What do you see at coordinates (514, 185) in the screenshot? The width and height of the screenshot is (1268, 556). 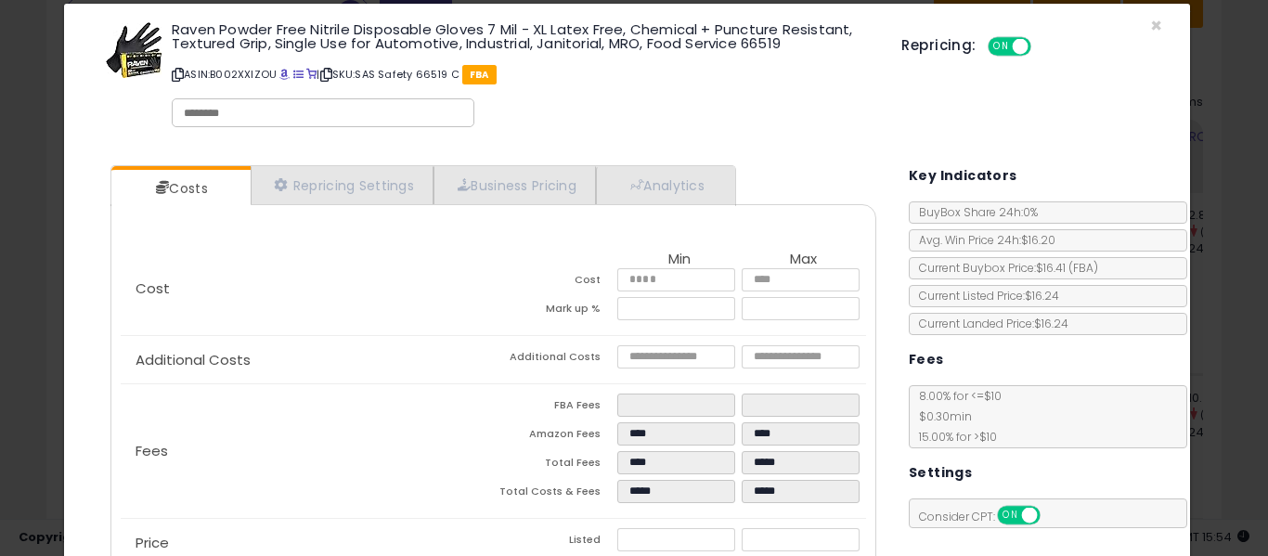 I see `a: Business Pricing` at bounding box center [514, 185].